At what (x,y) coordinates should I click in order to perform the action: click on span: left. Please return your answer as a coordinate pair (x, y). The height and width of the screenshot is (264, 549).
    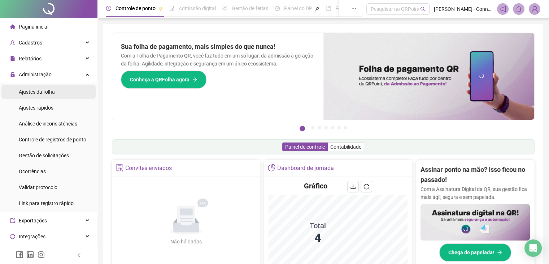
    Looking at the image, I should click on (79, 255).